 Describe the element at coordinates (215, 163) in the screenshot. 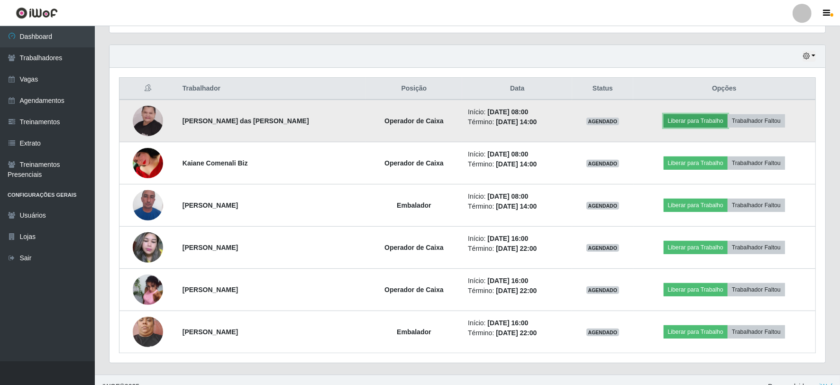

I see `strong: Kaiane Comenali Biz` at that location.